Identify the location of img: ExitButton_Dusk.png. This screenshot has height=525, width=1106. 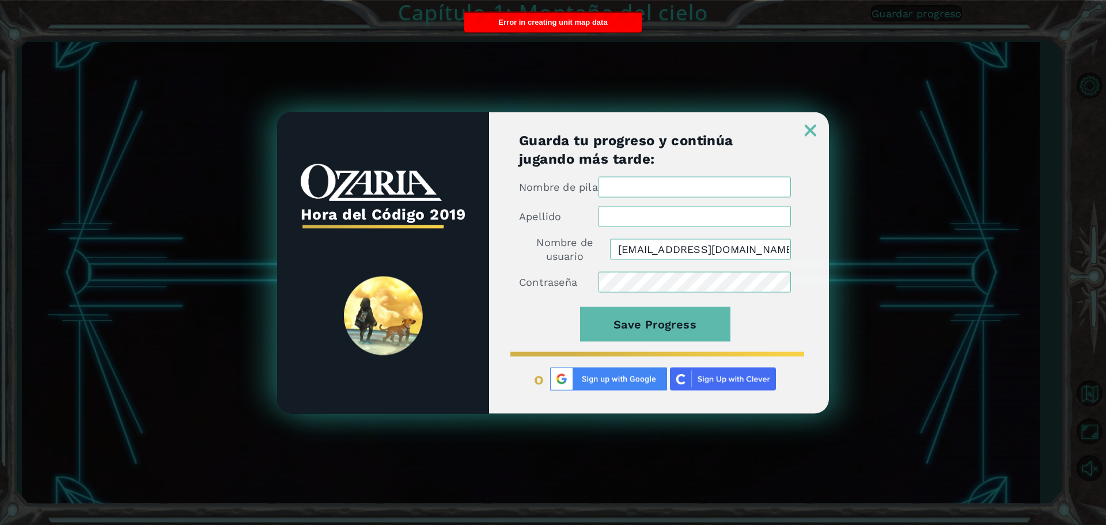
(811, 130).